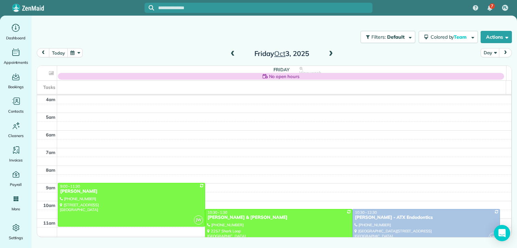 Image resolution: width=517 pixels, height=248 pixels. What do you see at coordinates (51, 117) in the screenshot?
I see `span: 5am` at bounding box center [51, 117].